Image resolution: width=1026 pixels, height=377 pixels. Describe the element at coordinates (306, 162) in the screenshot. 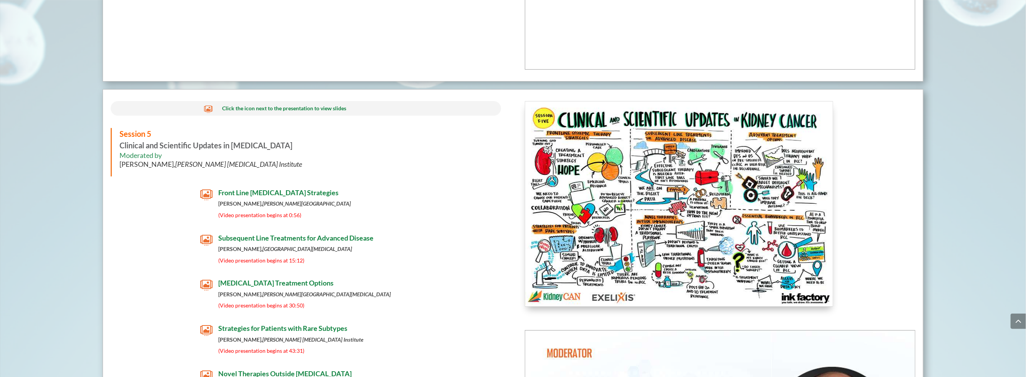

I see `h6: Moderated by` at that location.